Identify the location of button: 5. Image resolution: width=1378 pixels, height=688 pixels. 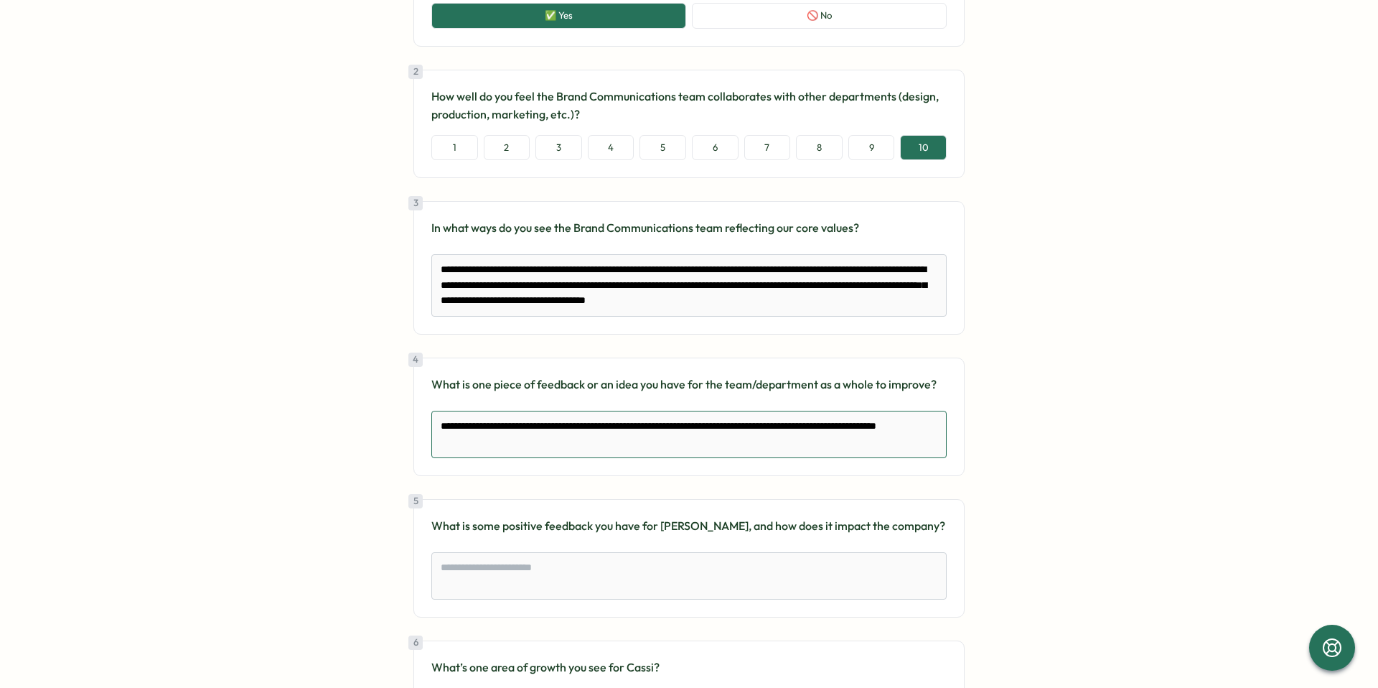
(662, 148).